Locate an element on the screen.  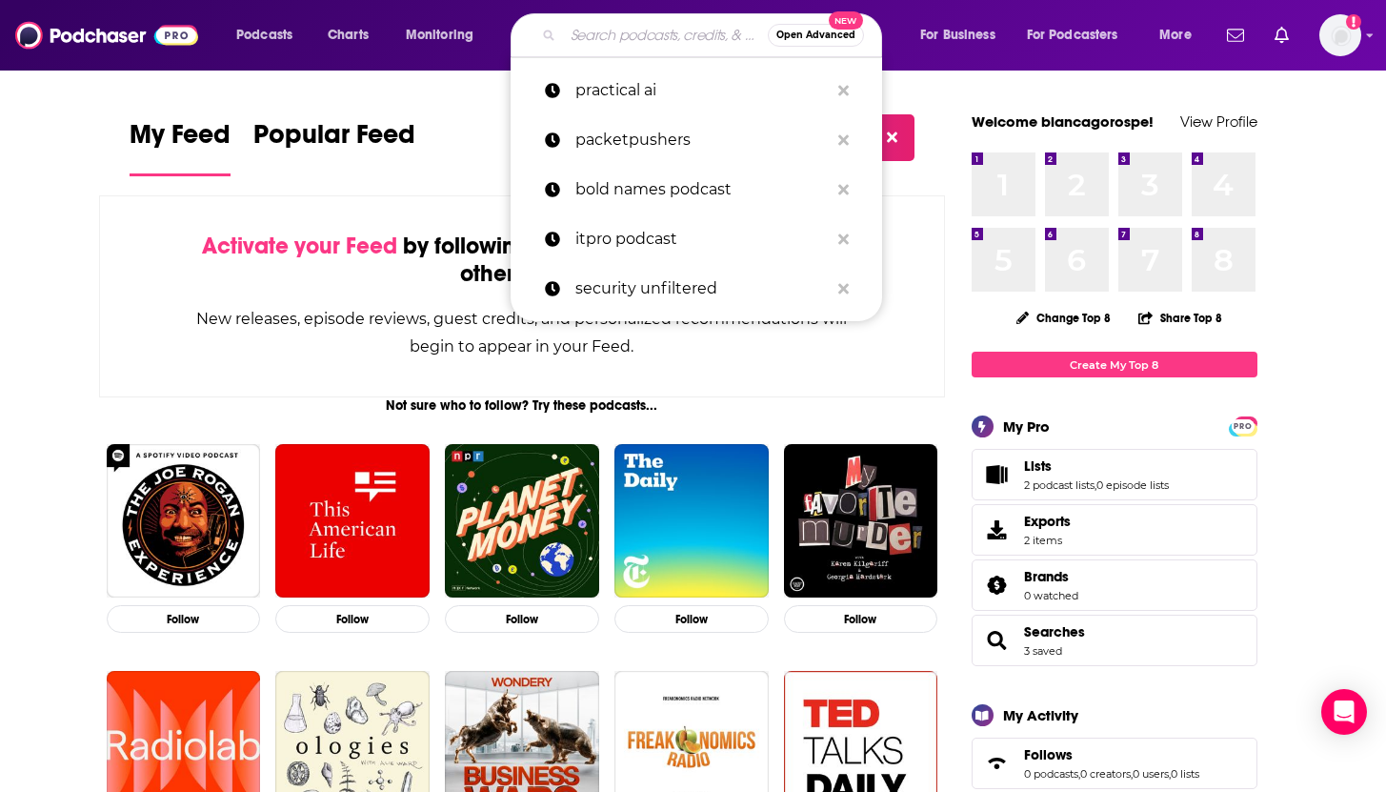
span: My Feed is located at coordinates (180, 140).